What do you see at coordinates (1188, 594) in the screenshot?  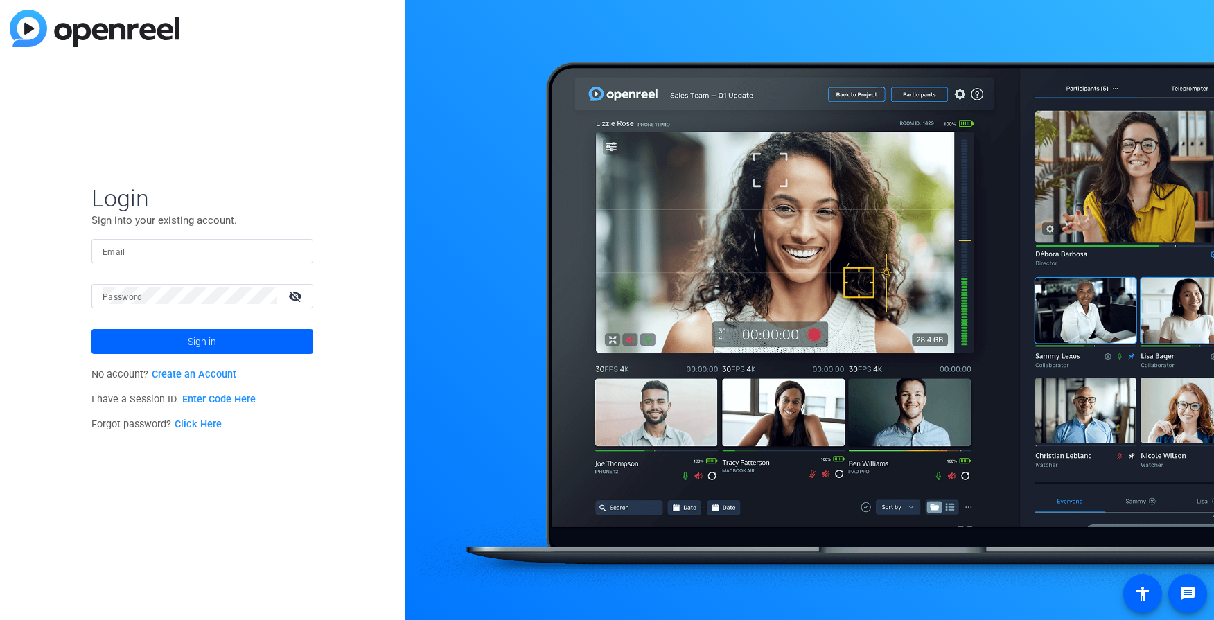 I see `mat-icon: message` at bounding box center [1188, 594].